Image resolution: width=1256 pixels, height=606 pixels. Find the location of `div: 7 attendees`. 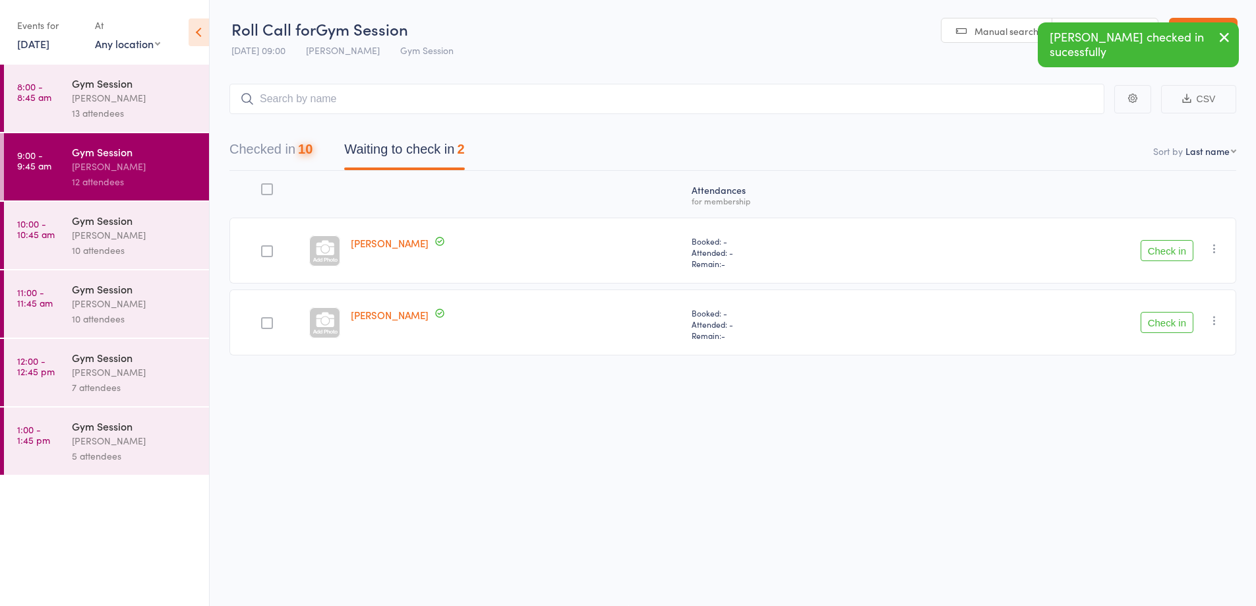

div: 7 attendees is located at coordinates (135, 387).